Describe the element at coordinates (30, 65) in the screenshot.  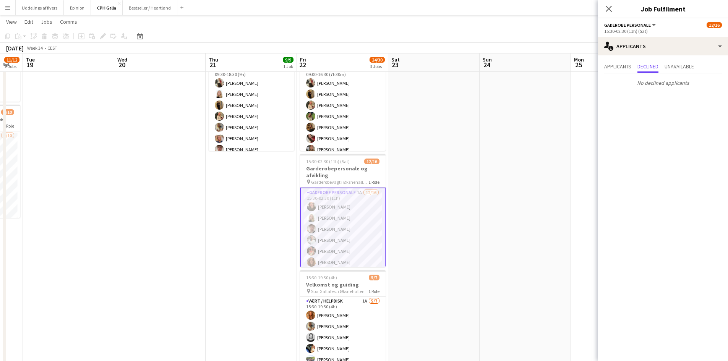
I see `span: 19` at that location.